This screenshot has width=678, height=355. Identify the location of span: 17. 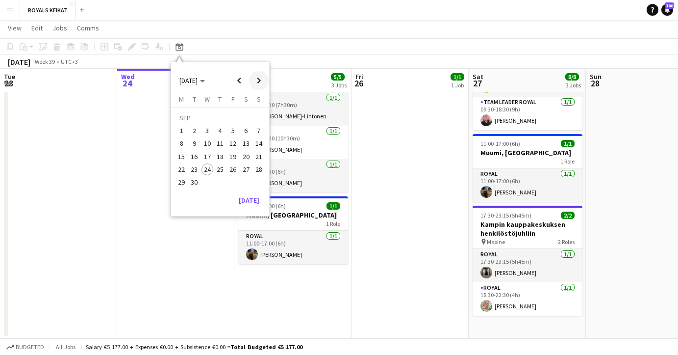
(207, 156).